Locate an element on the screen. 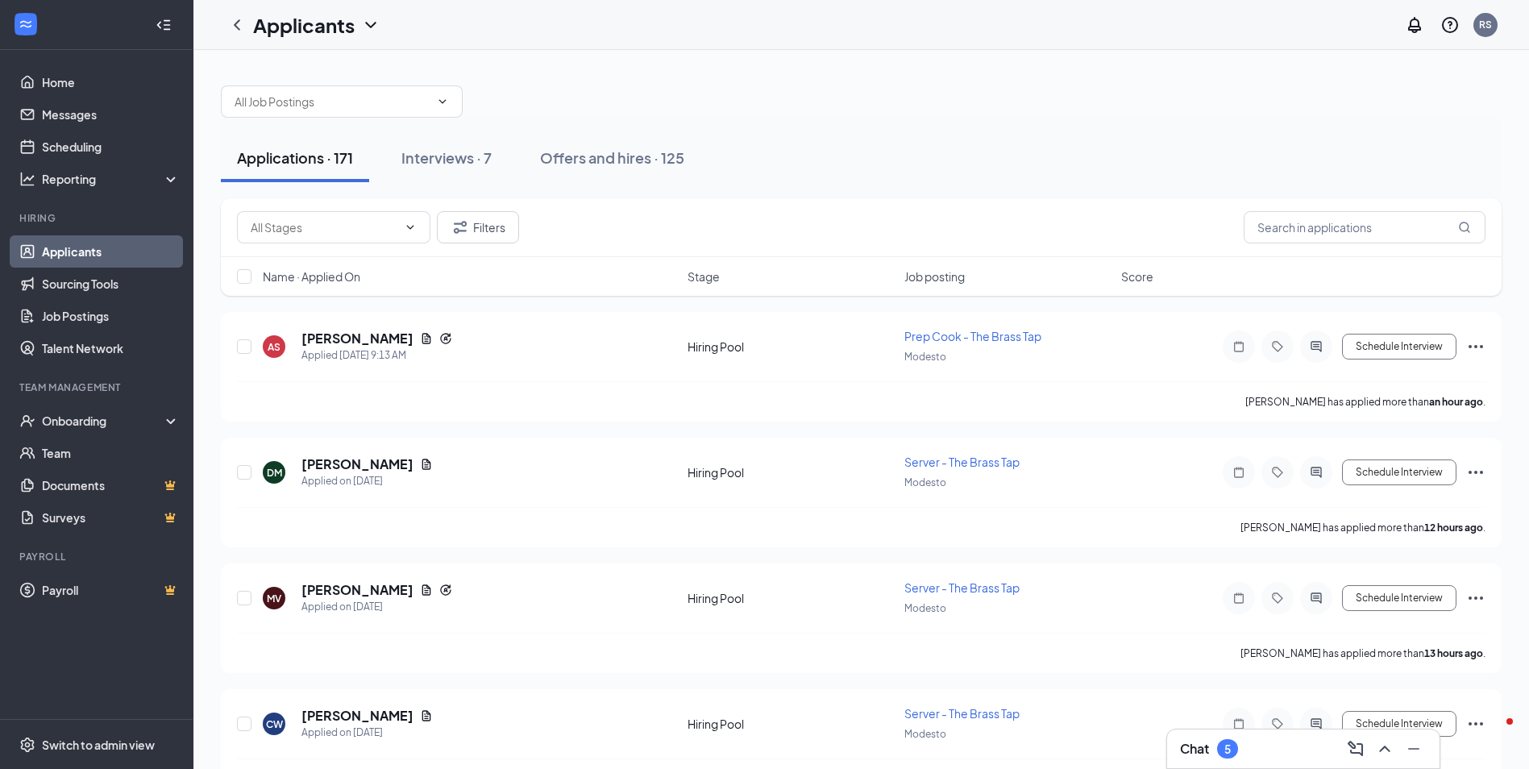  div: RS is located at coordinates (1486, 24).